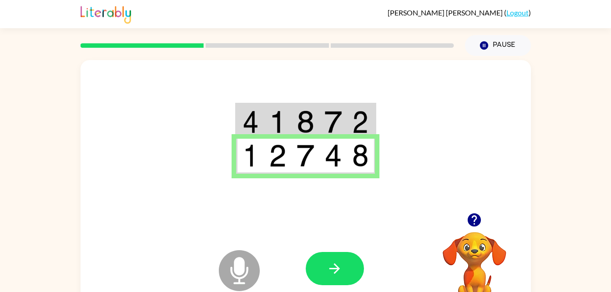  Describe the element at coordinates (106, 14) in the screenshot. I see `img: Literably` at that location.